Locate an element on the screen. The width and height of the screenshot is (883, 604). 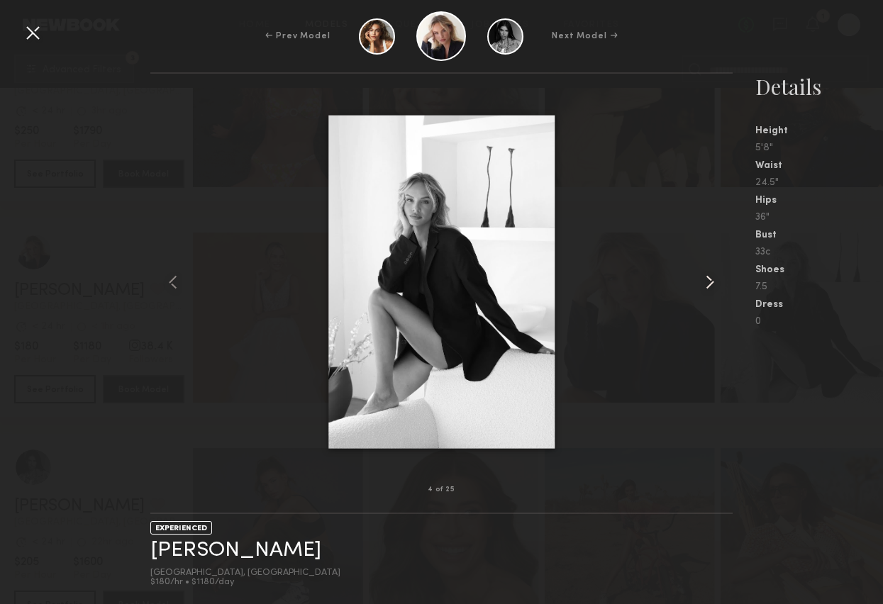
div: 0 is located at coordinates (819, 322).